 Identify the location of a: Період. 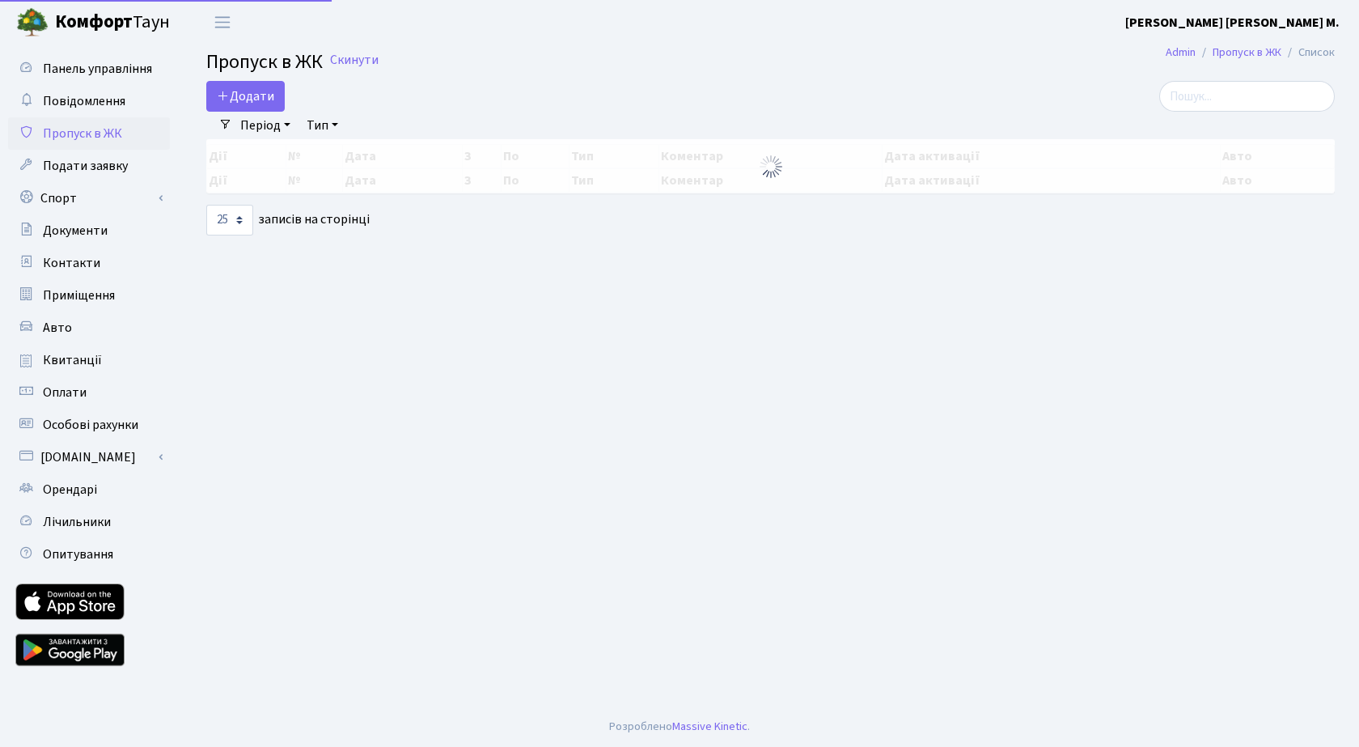
(265, 125).